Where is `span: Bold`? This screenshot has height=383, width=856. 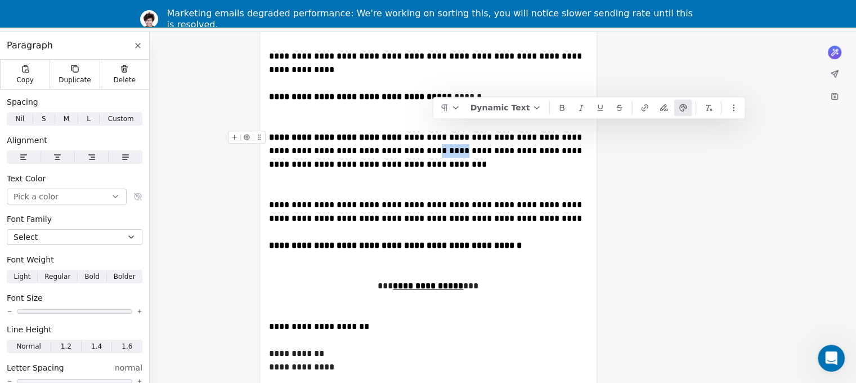 span: Bold is located at coordinates (92, 276).